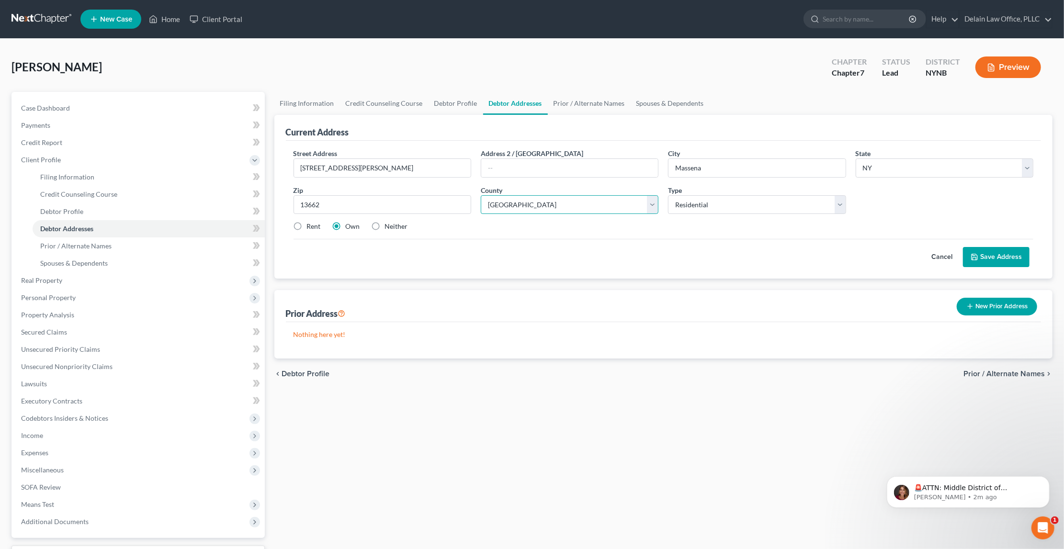  Describe the element at coordinates (29, 36) in the screenshot. I see `img: Profile image for Katie` at that location.